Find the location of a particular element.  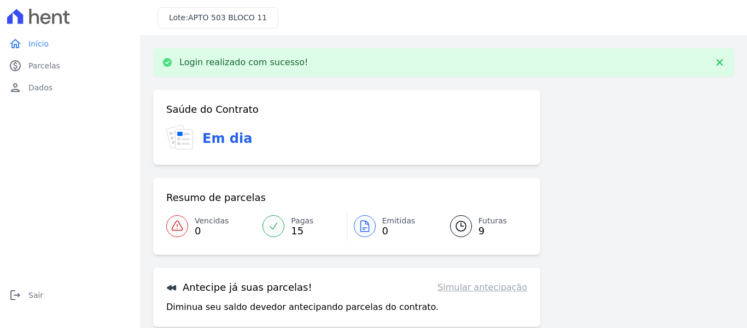

a: Futuras 9 is located at coordinates (482, 226).